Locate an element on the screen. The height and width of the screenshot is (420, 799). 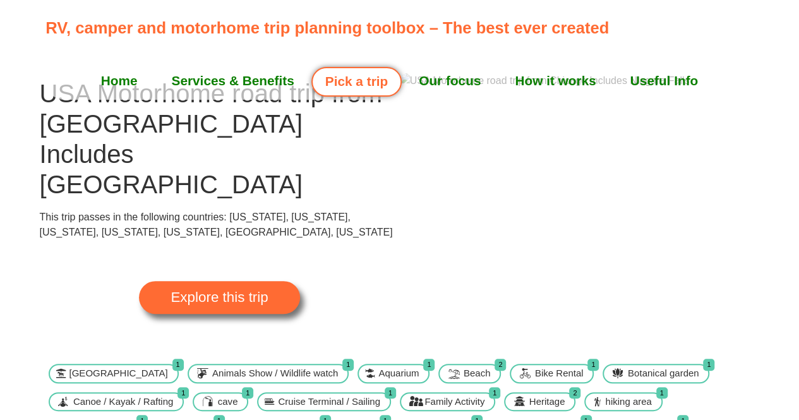
span: Cruise Terminal / Sailing is located at coordinates (328, 402).